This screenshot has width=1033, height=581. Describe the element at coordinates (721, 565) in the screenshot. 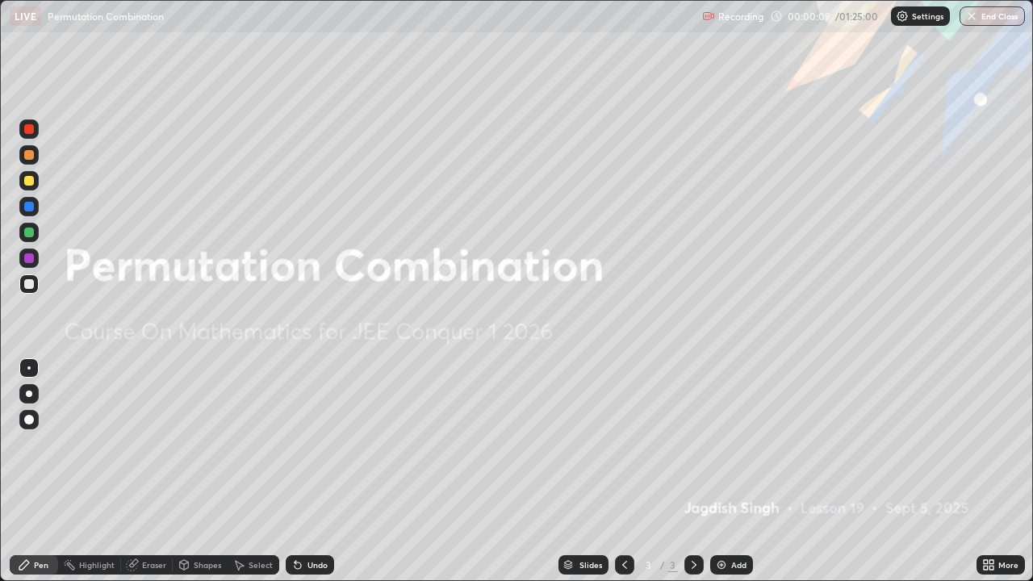

I see `img: add-slide-button` at that location.